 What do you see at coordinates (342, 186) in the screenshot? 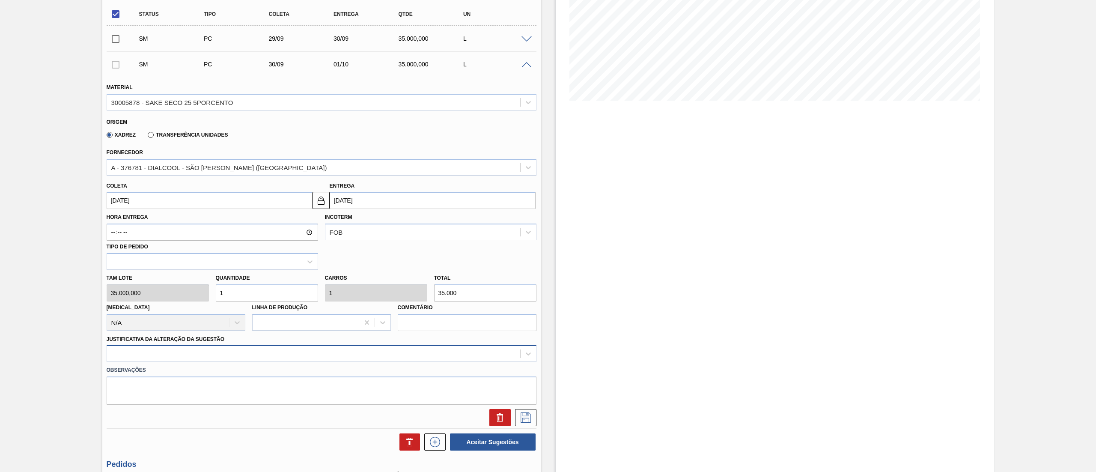
I see `label: Entrega` at bounding box center [342, 186].